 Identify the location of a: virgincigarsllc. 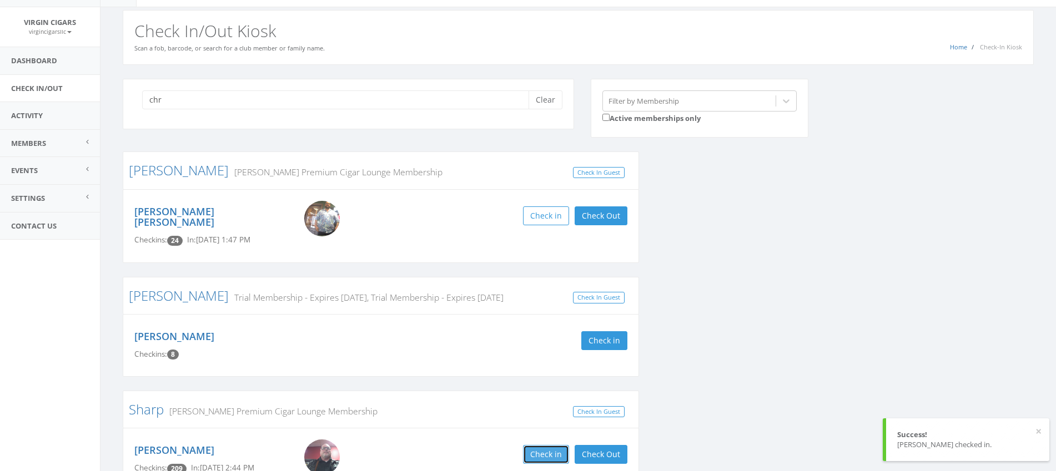
(50, 31).